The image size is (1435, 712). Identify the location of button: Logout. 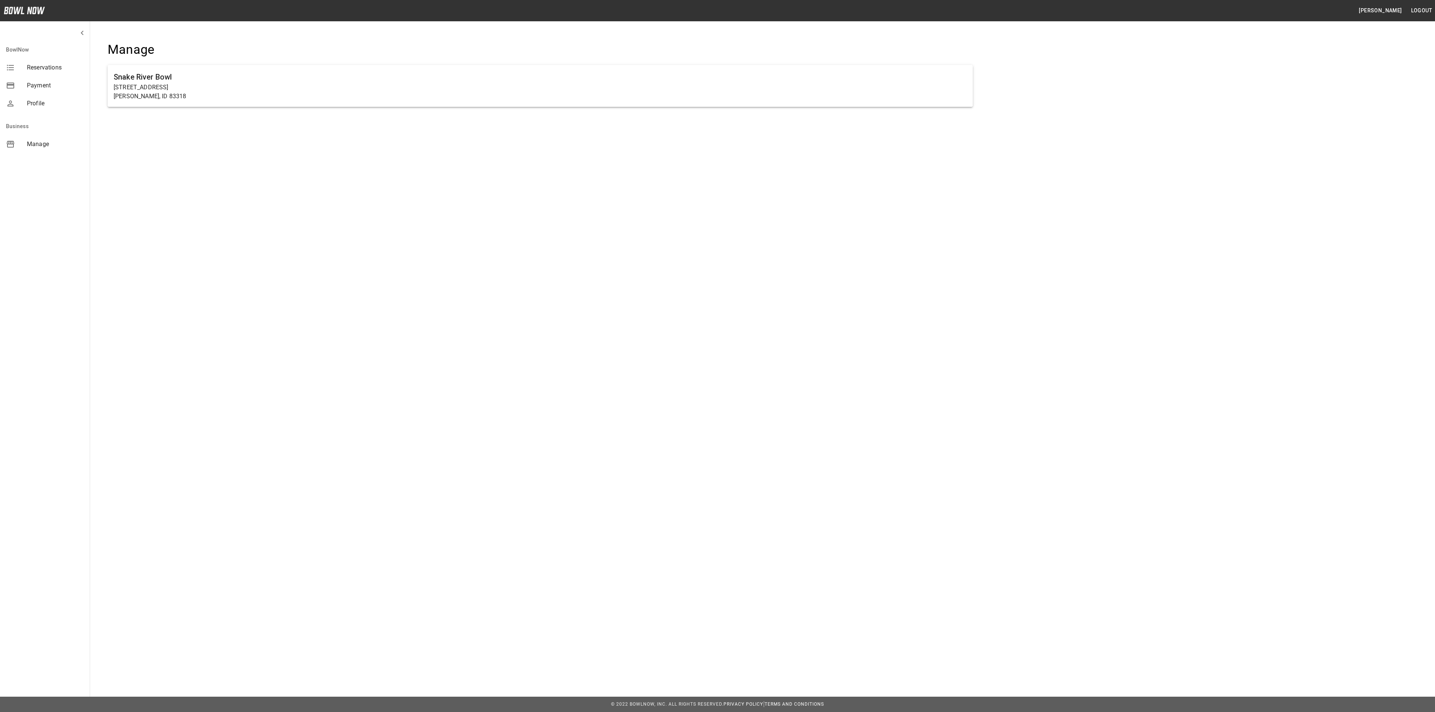
(1421, 10).